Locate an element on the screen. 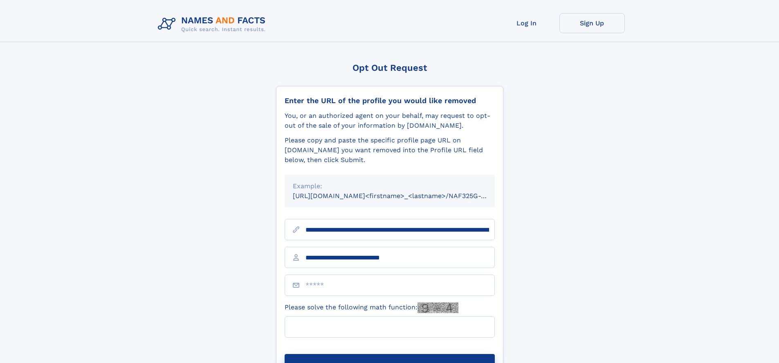 The width and height of the screenshot is (779, 363). img: Logo Names and Facts is located at coordinates (214, 24).